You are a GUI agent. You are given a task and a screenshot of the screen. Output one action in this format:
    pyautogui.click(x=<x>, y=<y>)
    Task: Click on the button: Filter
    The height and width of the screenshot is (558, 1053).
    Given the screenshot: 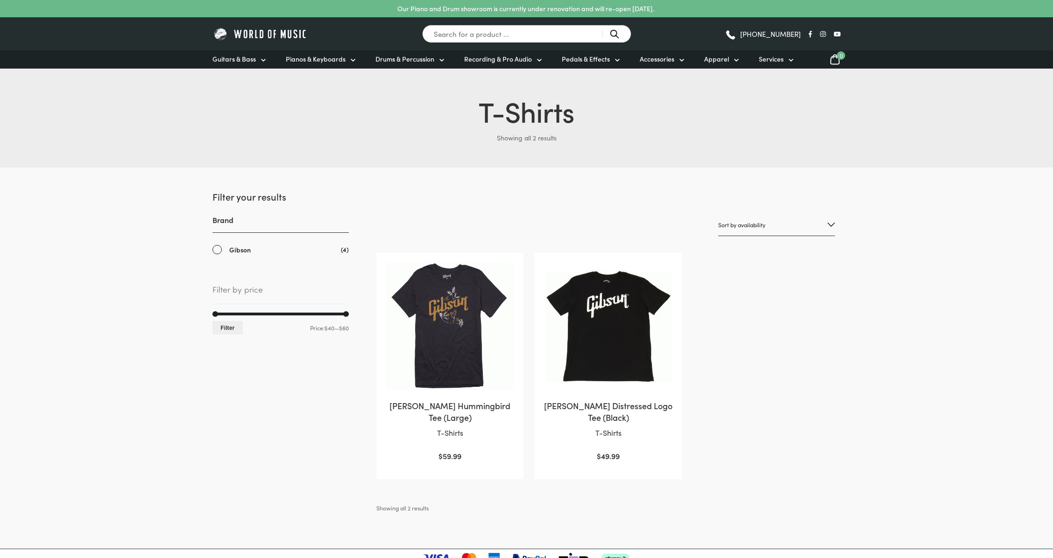 What is the action you would take?
    pyautogui.click(x=227, y=328)
    